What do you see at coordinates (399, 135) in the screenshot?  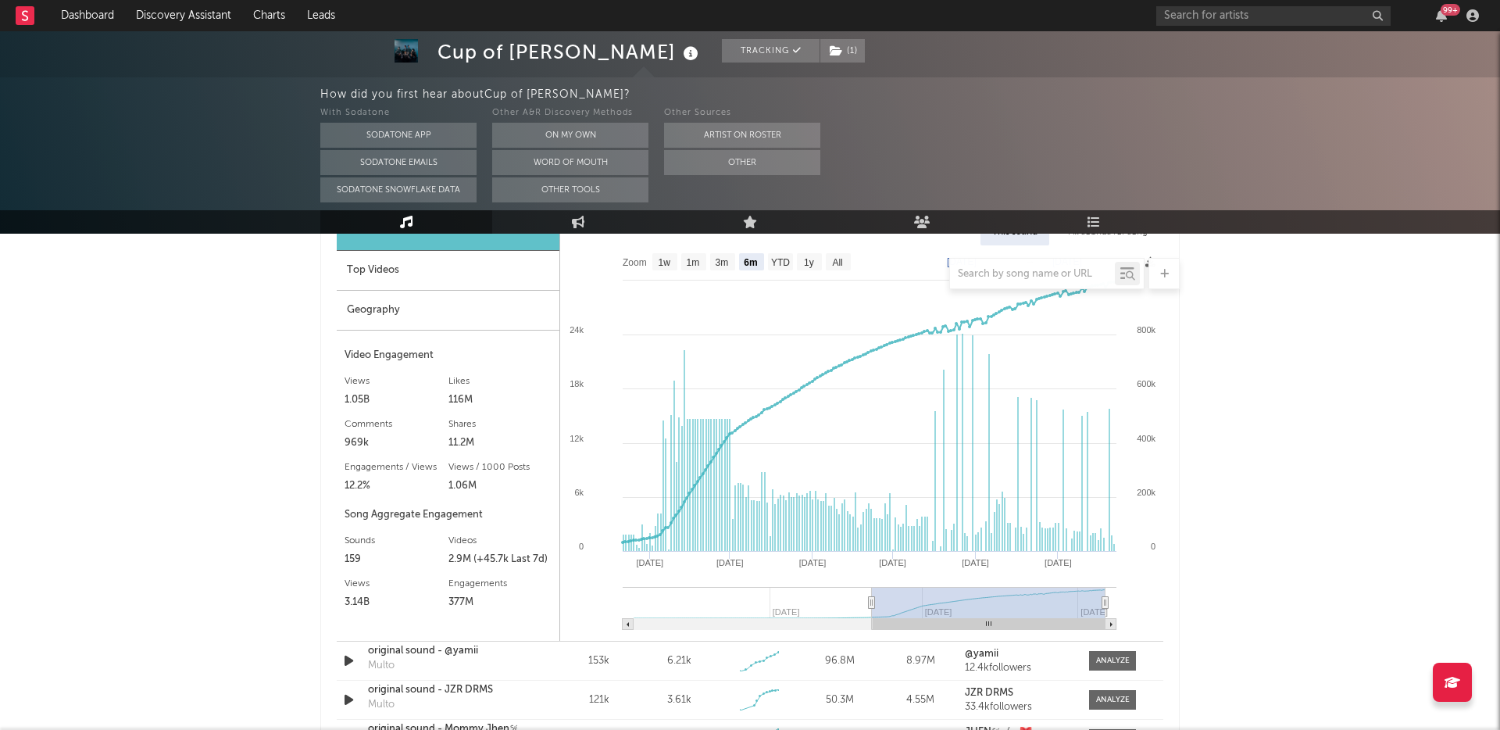 I see `button: Sodatone App` at bounding box center [399, 135].